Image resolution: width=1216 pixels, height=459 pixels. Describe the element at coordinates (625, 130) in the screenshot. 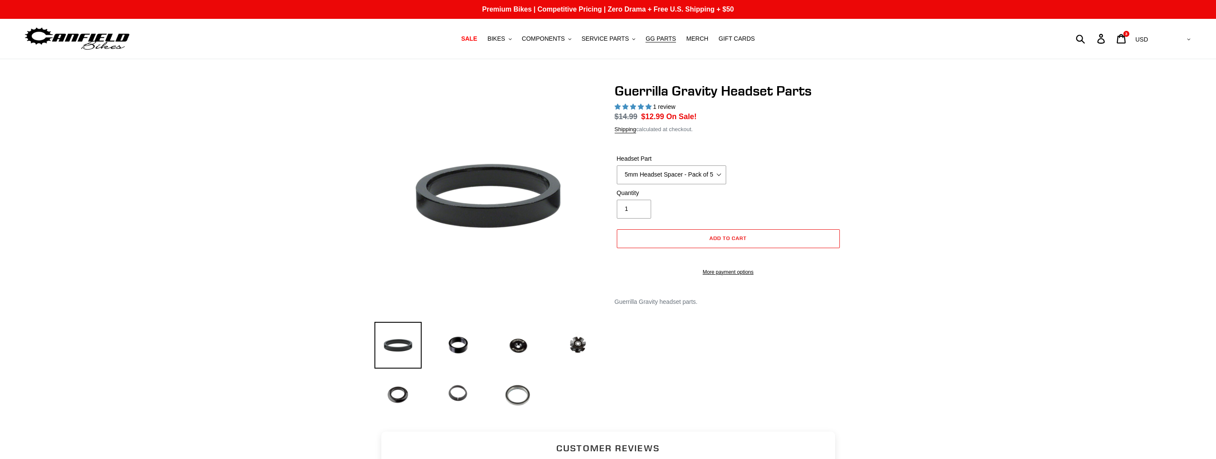

I see `a: Shipping` at that location.